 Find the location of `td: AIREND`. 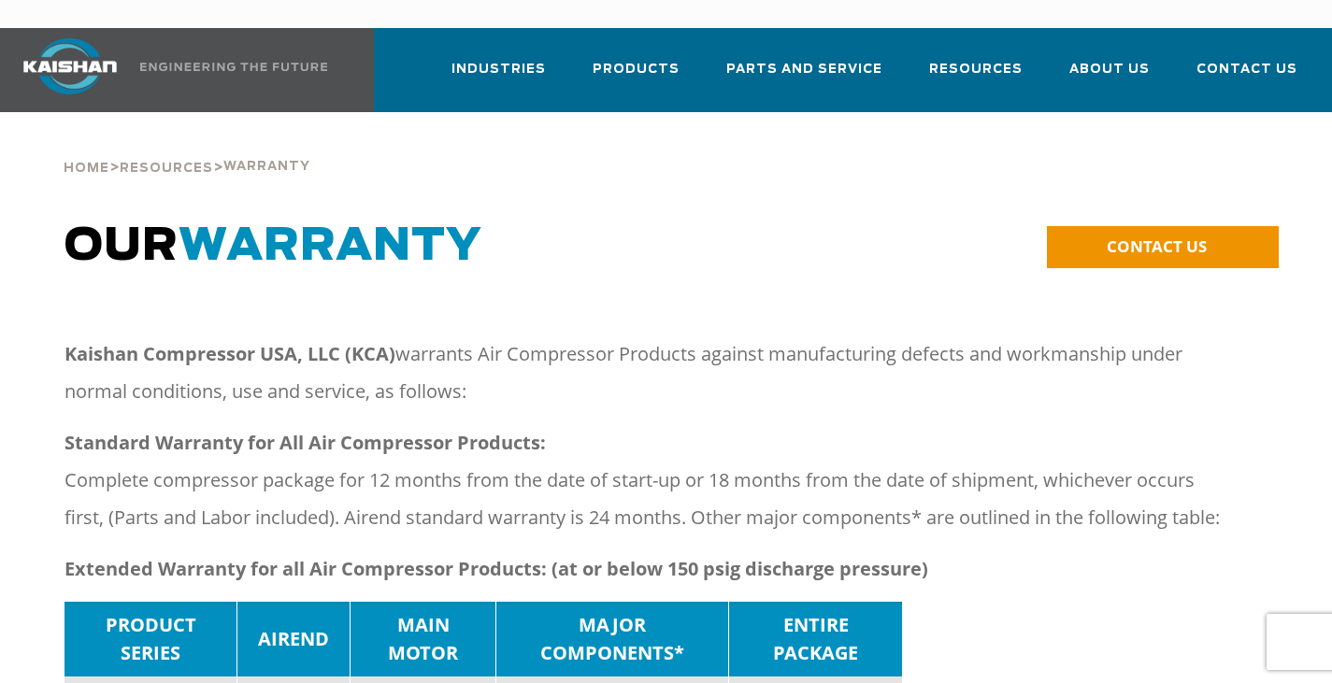

td: AIREND is located at coordinates (293, 639).